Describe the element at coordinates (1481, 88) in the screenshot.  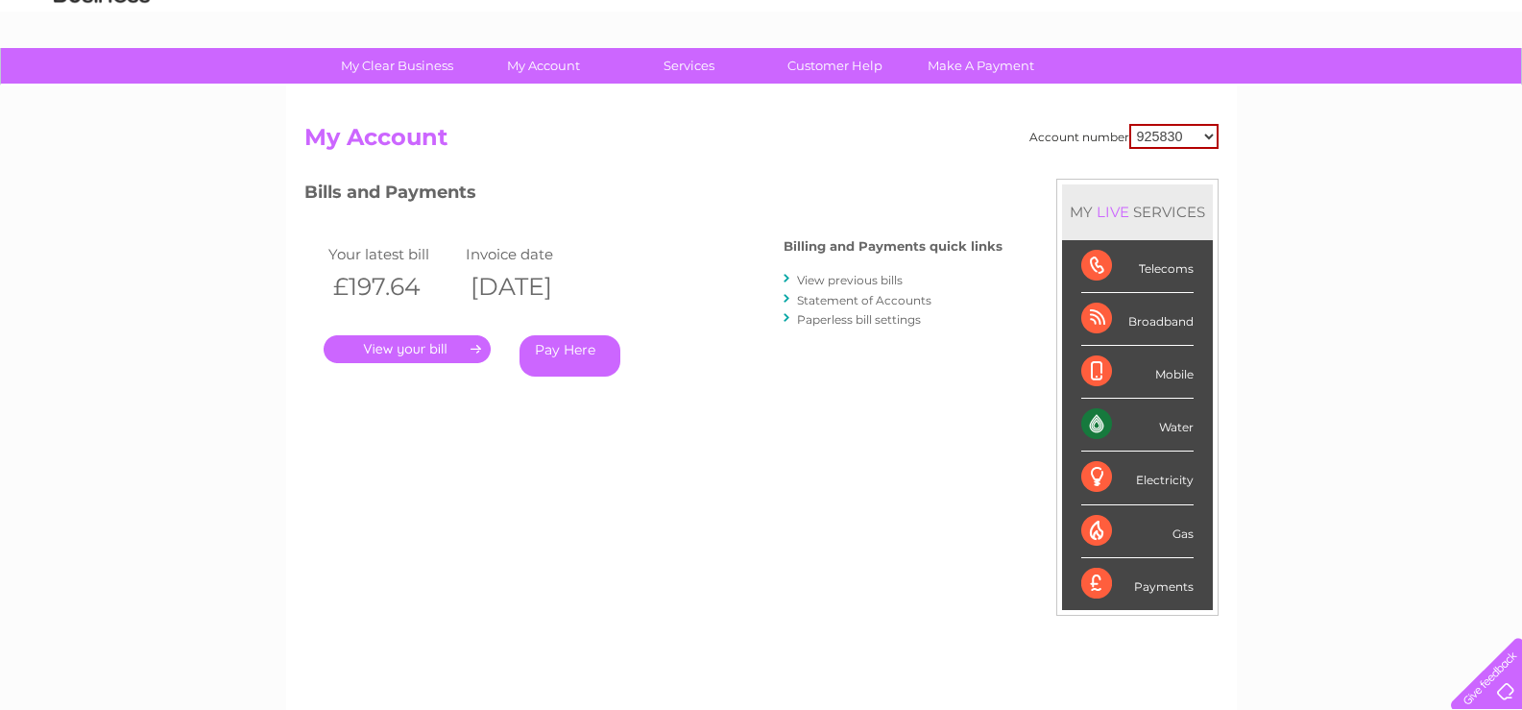
I see `a: Log out` at that location.